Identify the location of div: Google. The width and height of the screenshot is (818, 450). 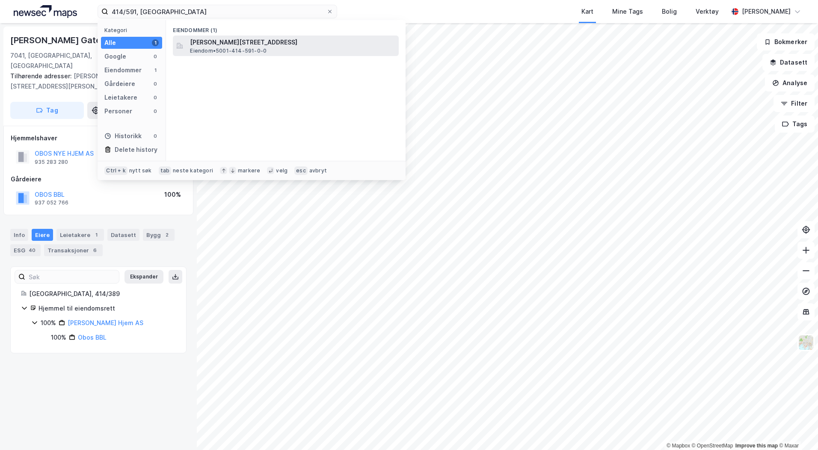
(115, 56).